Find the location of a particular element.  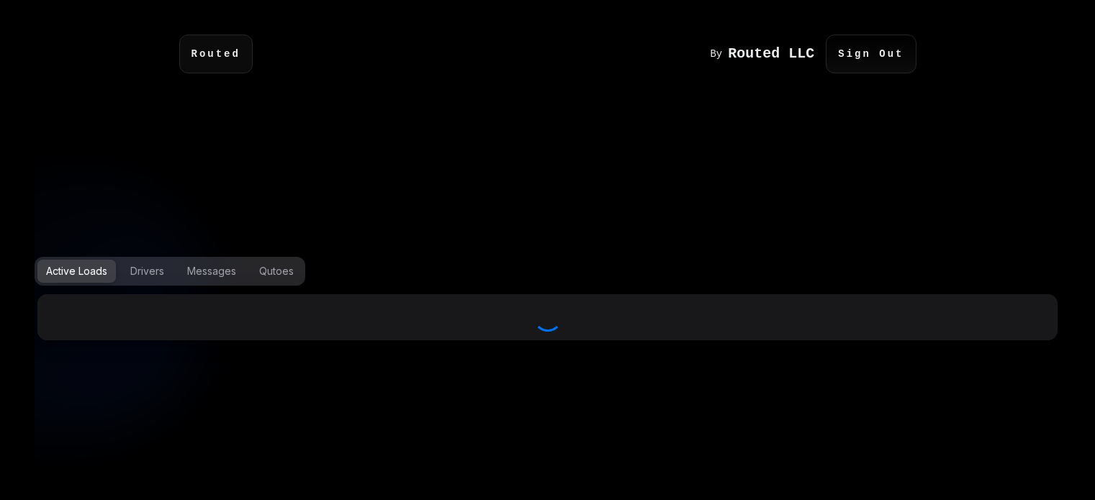

code: Routed is located at coordinates (216, 54).